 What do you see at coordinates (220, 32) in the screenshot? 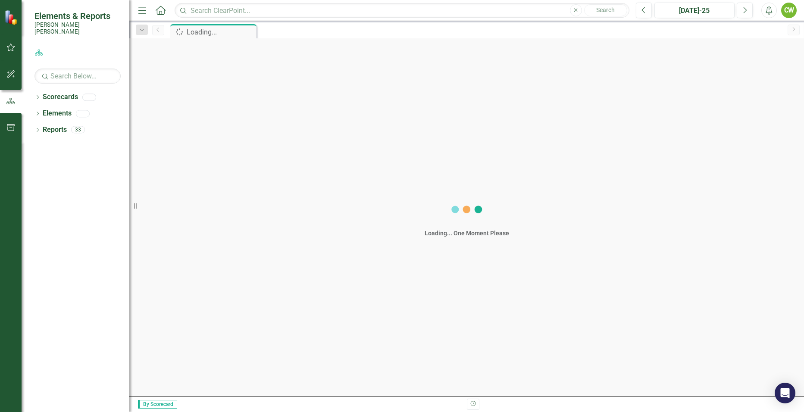
I see `div: Loading...` at bounding box center [220, 32].